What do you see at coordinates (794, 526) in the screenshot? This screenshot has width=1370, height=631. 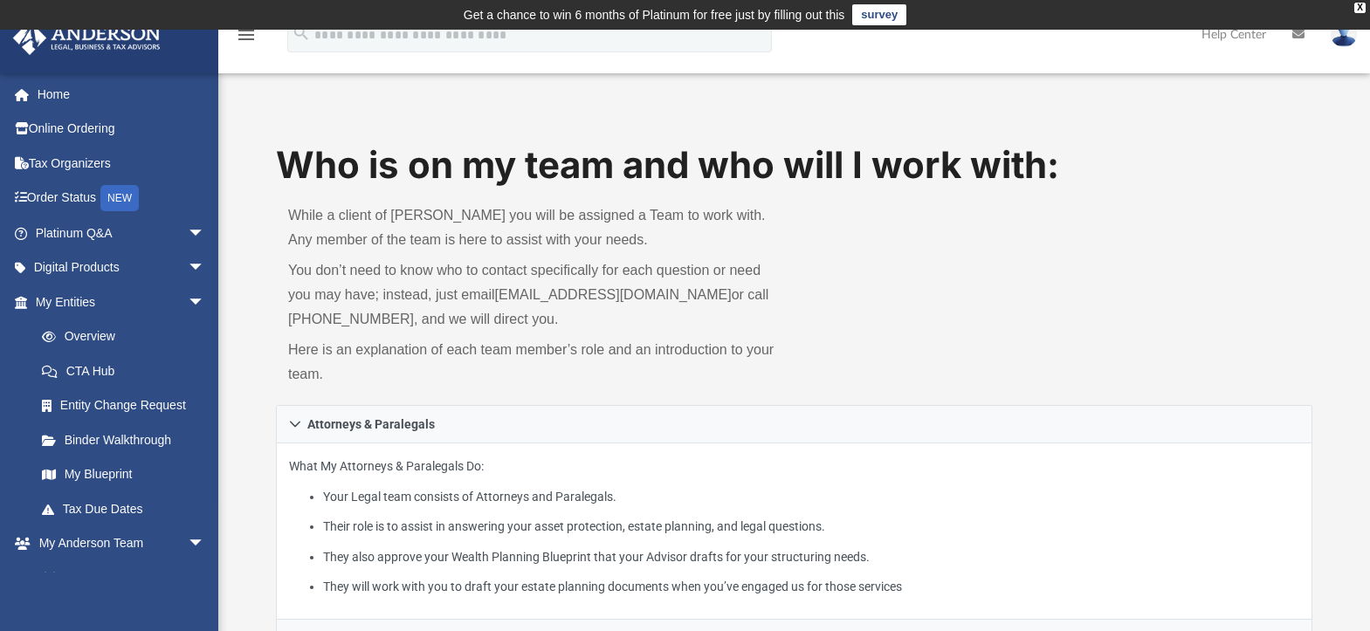 I see `p: What My Attorneys & Paralegals Do:` at bounding box center [794, 526].